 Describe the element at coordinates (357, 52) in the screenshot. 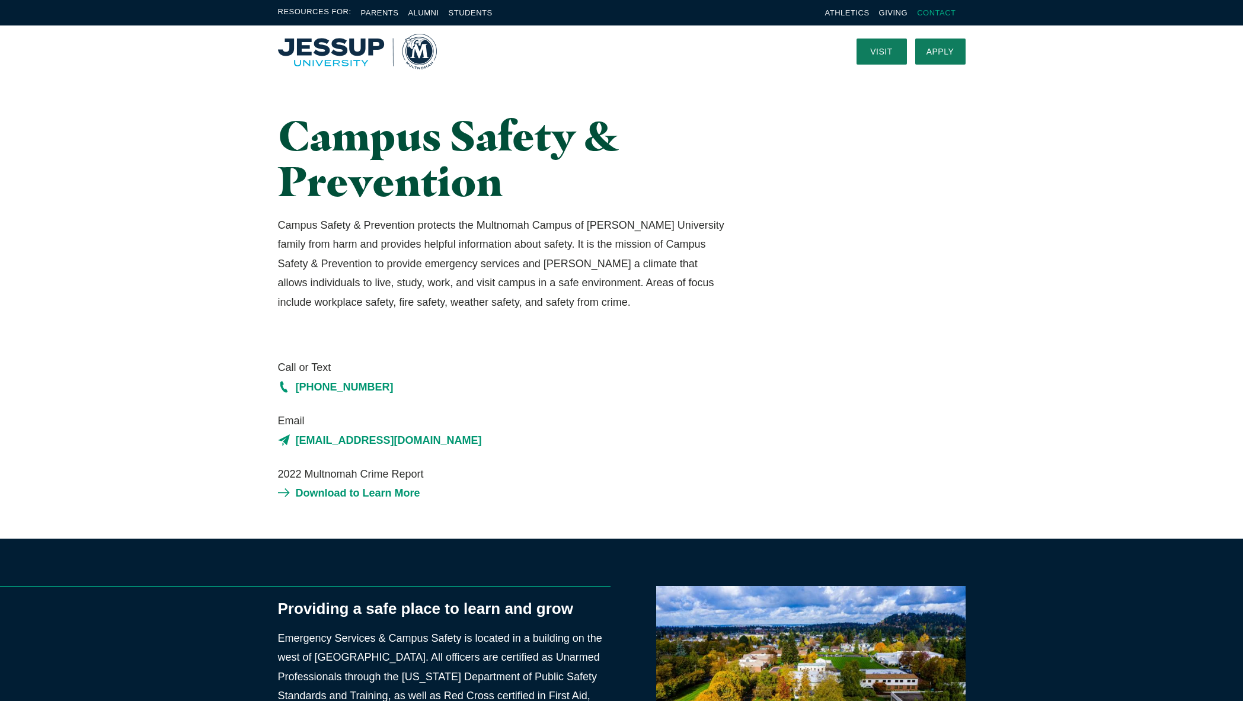

I see `img: Multnomah University Logo` at that location.